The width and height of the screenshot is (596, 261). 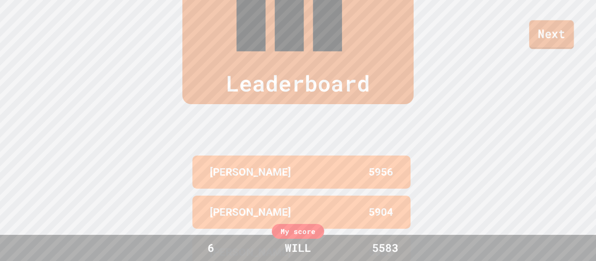 I want to click on div: WILL, so click(x=298, y=248).